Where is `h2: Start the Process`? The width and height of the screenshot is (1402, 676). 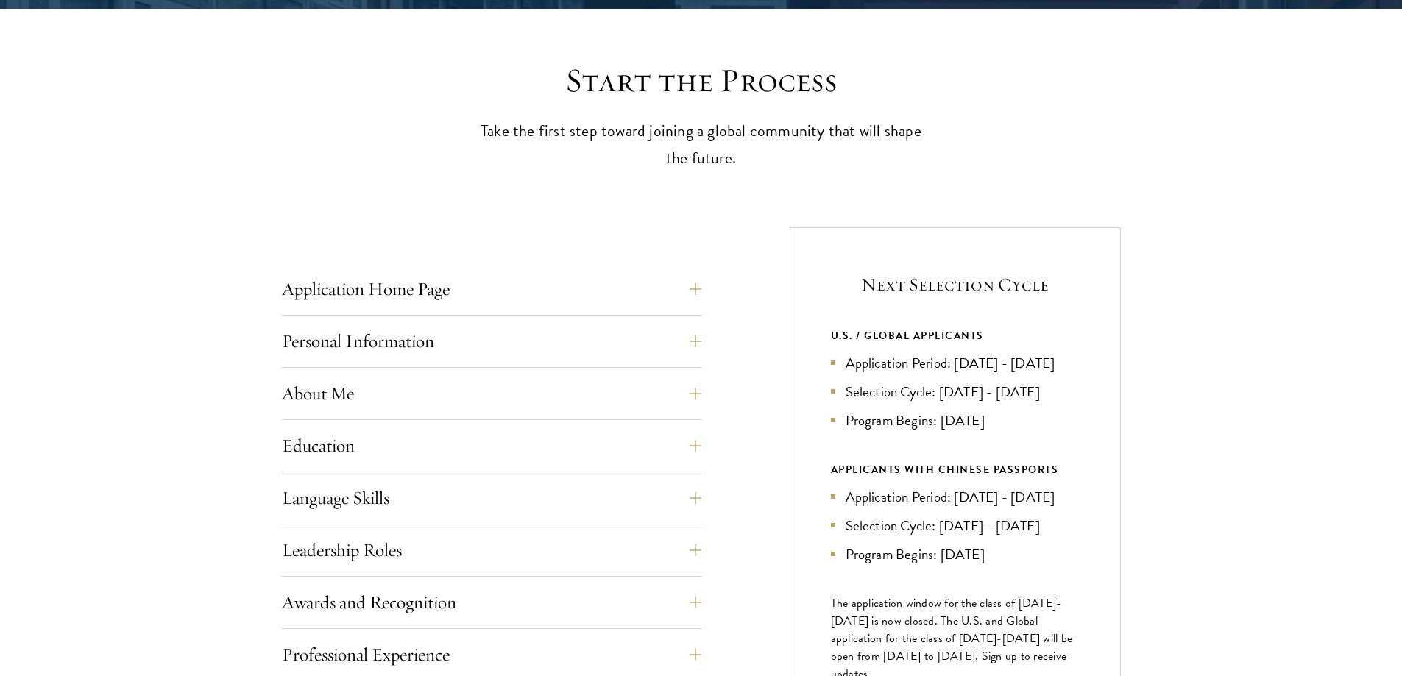 h2: Start the Process is located at coordinates (701, 81).